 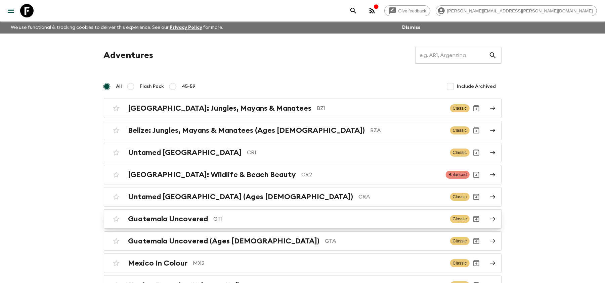 I want to click on button: search adventures, so click(x=353, y=11).